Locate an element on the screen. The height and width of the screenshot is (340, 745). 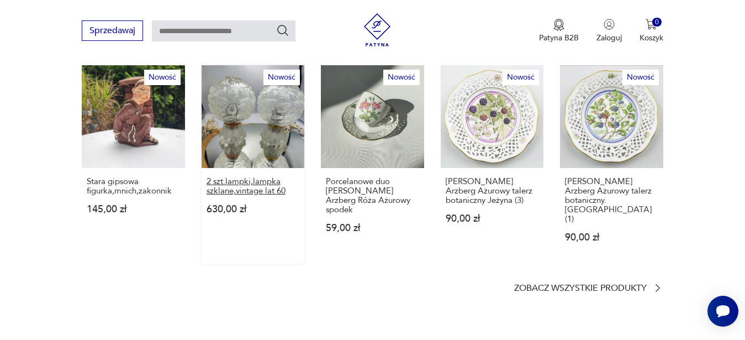
a: Nowość2 szt.lampki,lampka szklane,vintage lat 602 szt.lampki,lampka szklane,vintage lat 60630,00 zł is located at coordinates (253, 164).